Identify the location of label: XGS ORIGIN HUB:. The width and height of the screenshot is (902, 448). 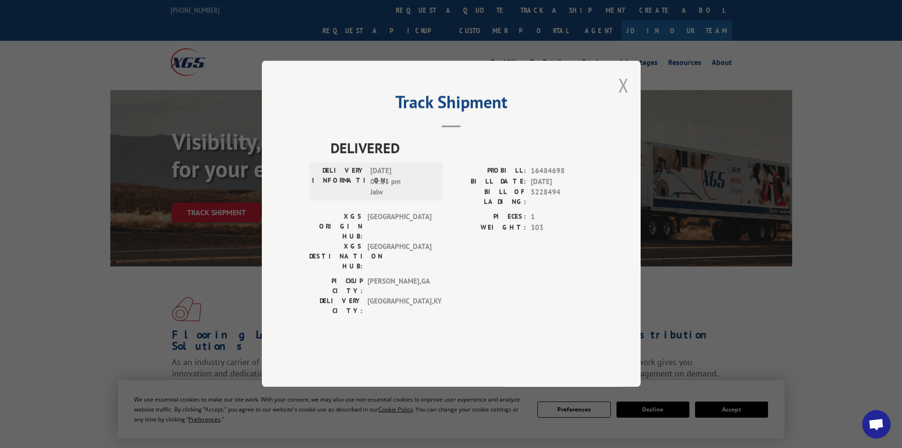
(336, 226).